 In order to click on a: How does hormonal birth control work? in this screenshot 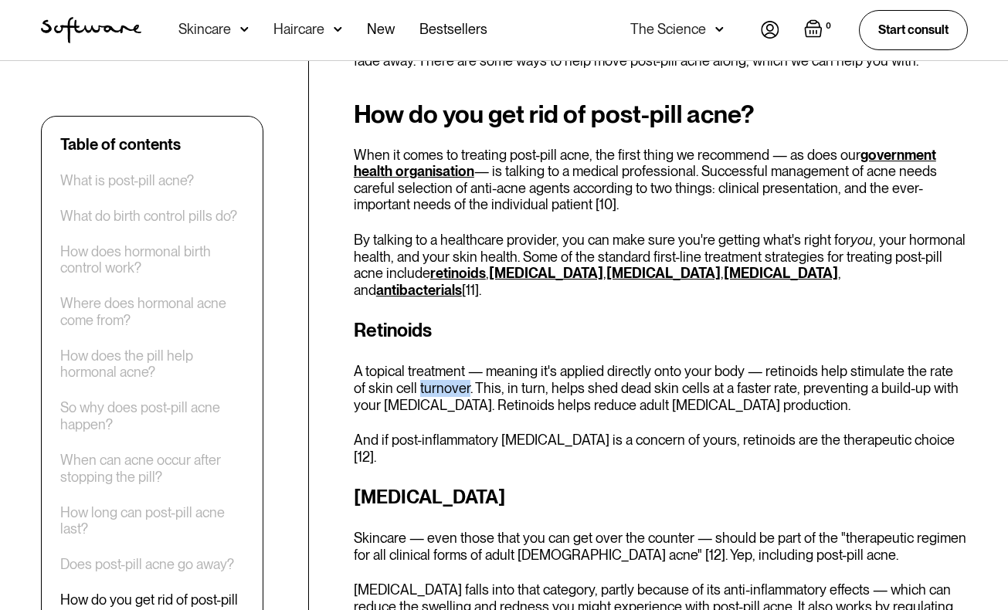, I will do `click(152, 260)`.